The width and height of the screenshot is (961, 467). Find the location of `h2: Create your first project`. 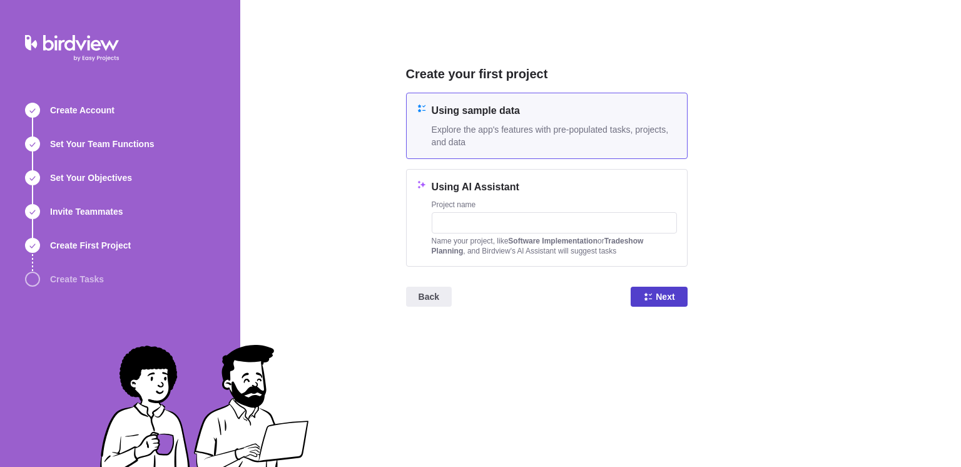

h2: Create your first project is located at coordinates (547, 74).